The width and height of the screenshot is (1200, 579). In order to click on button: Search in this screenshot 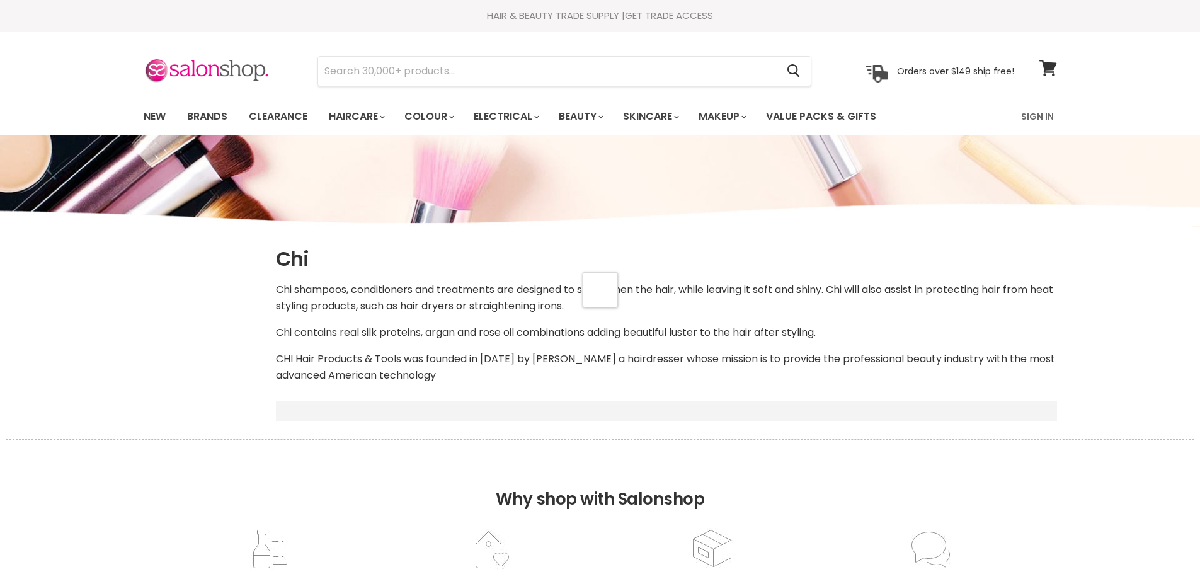, I will do `click(794, 71)`.